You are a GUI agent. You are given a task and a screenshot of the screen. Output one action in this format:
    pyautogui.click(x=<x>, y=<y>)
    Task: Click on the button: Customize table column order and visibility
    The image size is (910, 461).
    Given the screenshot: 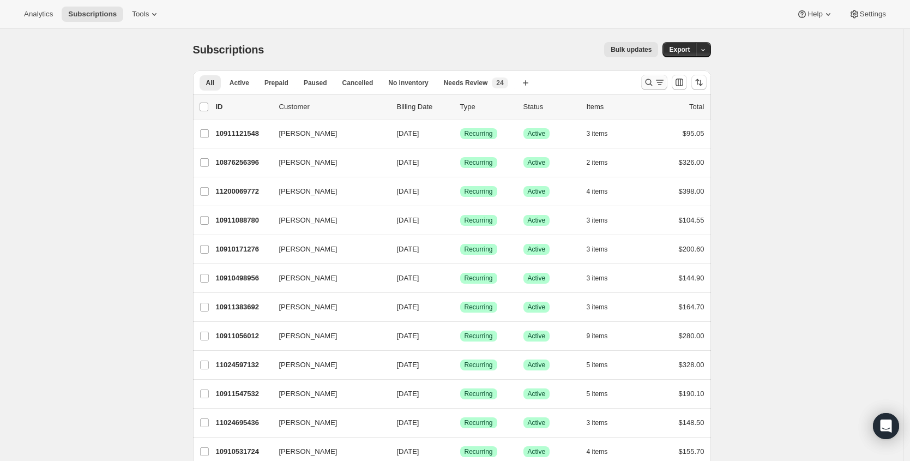 What is the action you would take?
    pyautogui.click(x=679, y=82)
    